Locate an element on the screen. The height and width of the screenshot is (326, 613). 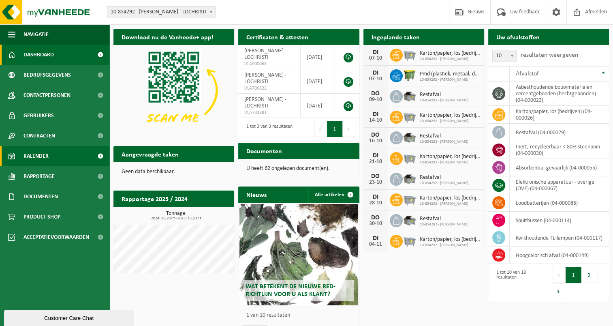
td: hoogcalorisch afval (04-000149) is located at coordinates (559, 255).